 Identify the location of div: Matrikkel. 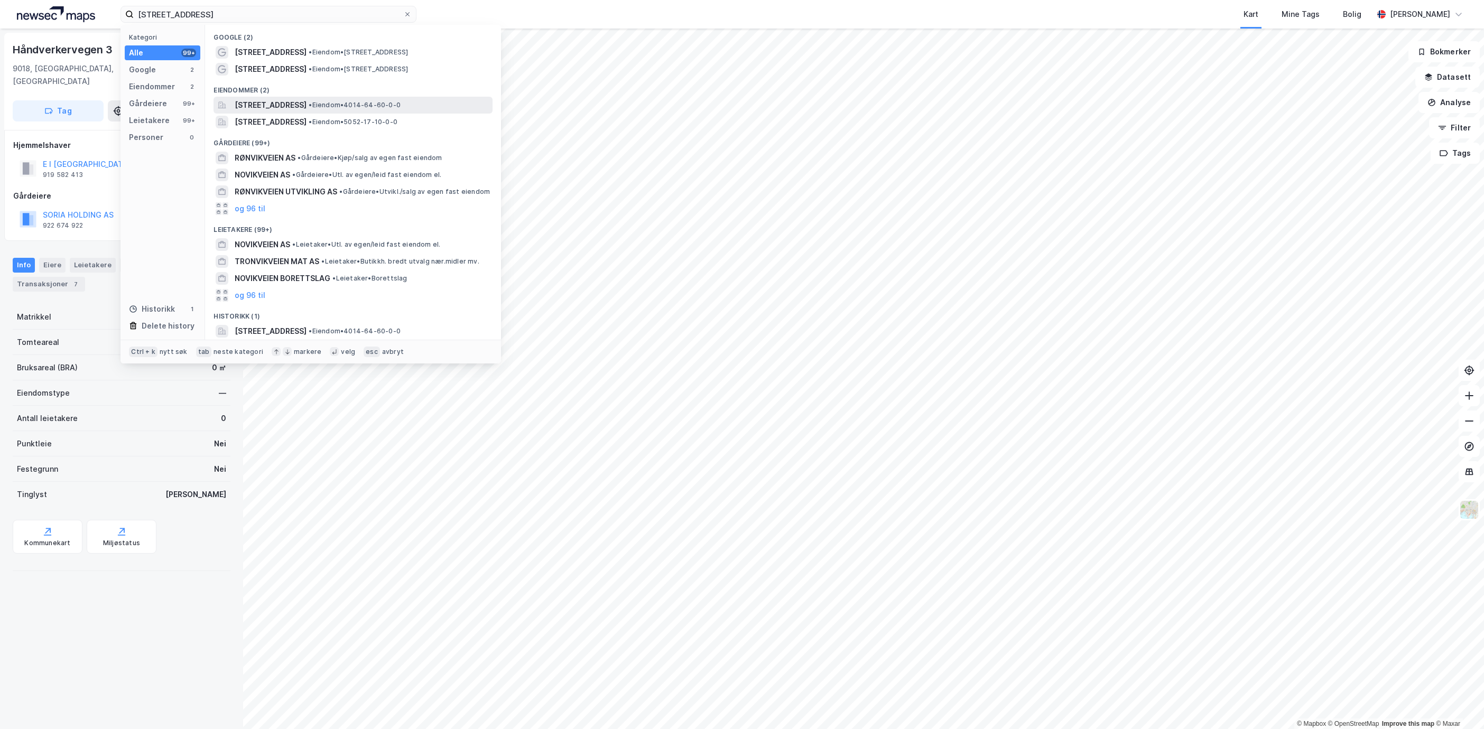
(34, 317).